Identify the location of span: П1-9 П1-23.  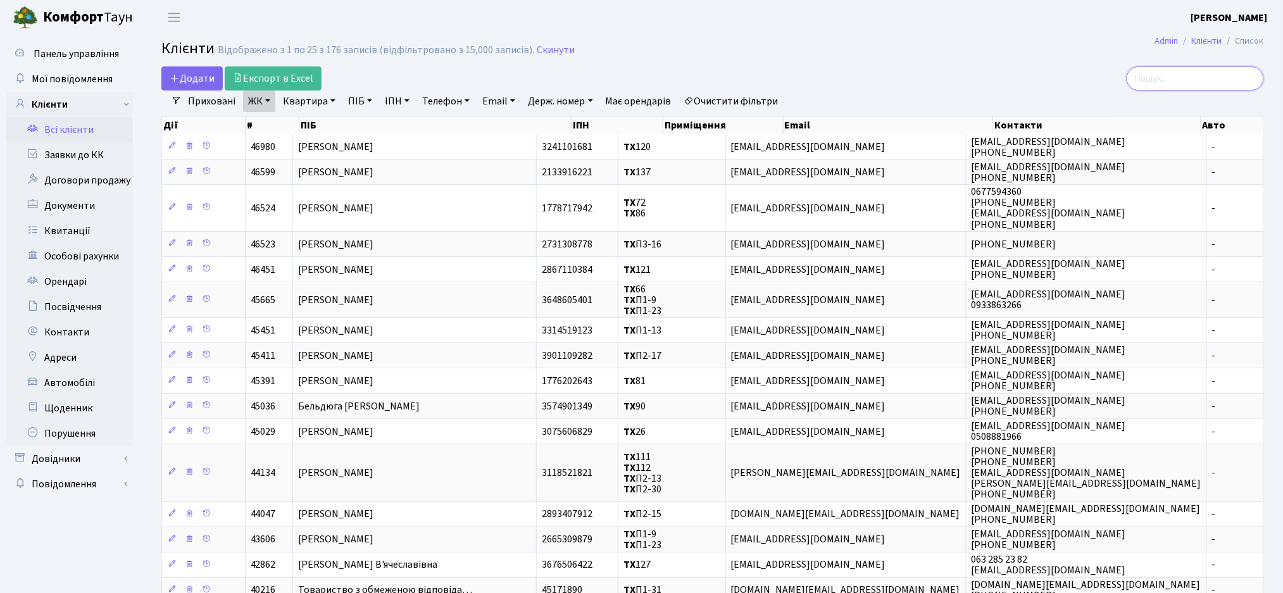
(642, 539).